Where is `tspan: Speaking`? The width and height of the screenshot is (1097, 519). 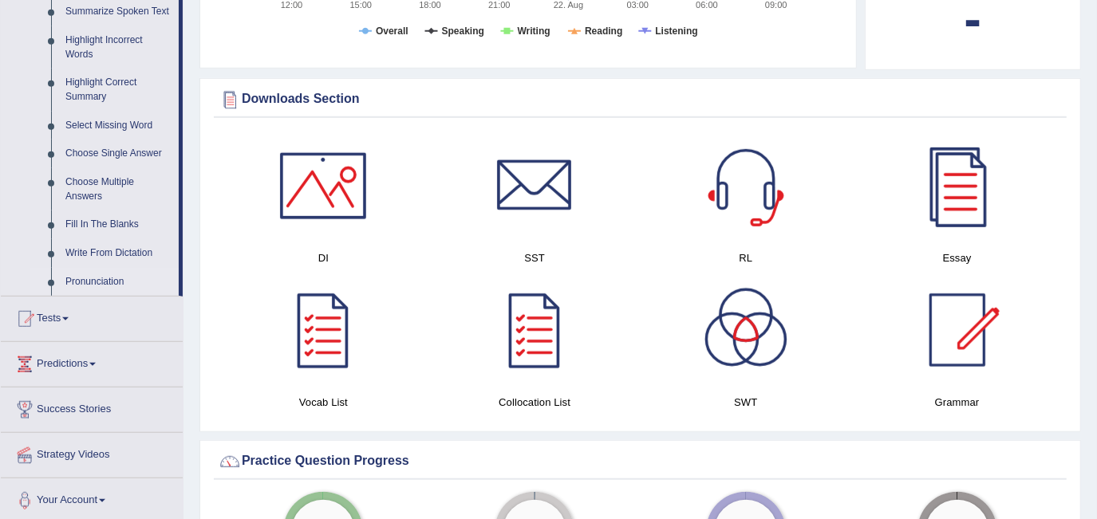 tspan: Speaking is located at coordinates (463, 31).